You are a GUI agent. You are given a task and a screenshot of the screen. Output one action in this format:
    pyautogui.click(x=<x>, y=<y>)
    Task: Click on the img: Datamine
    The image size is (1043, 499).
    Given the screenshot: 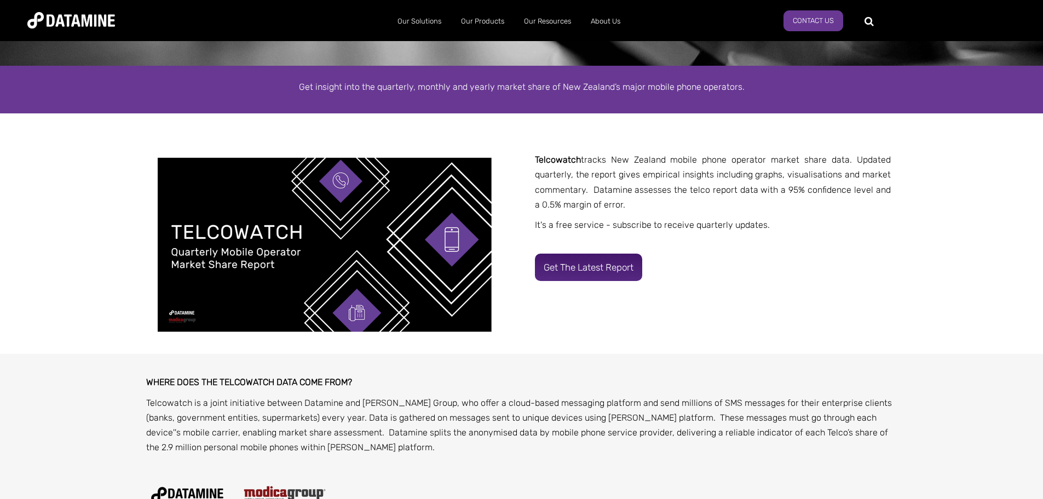 What is the action you would take?
    pyautogui.click(x=71, y=20)
    